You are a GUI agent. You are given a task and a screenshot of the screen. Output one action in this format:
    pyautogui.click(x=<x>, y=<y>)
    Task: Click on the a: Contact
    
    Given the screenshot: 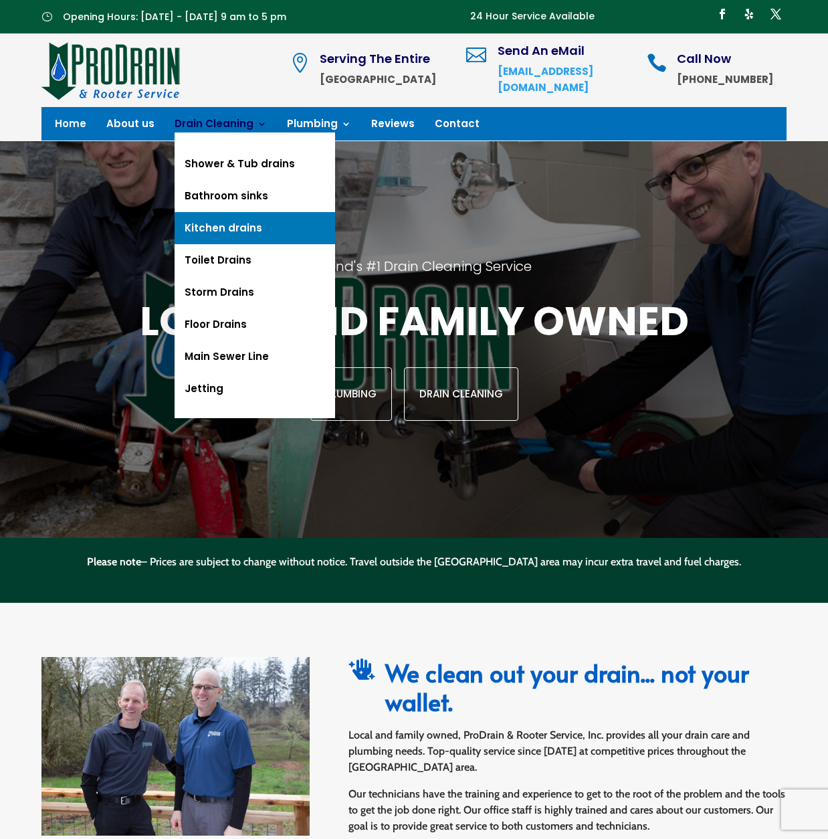 What is the action you would take?
    pyautogui.click(x=457, y=126)
    